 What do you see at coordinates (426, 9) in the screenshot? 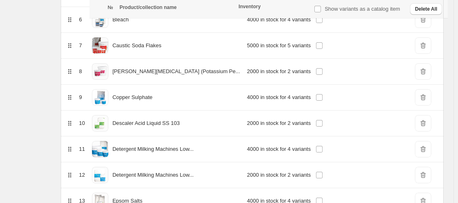
I see `button: Delete All` at bounding box center [426, 9].